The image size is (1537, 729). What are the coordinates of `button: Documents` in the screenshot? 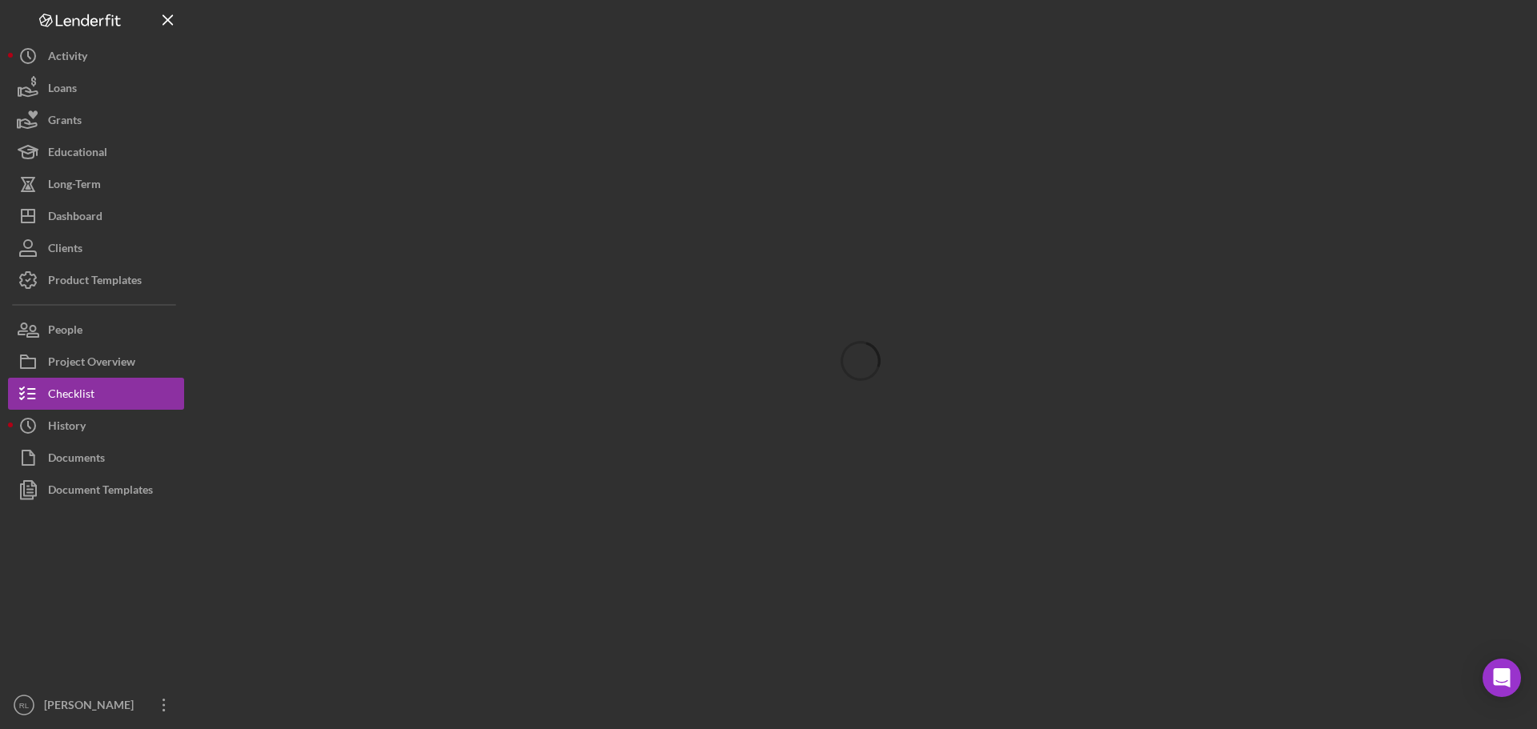 It's located at (96, 458).